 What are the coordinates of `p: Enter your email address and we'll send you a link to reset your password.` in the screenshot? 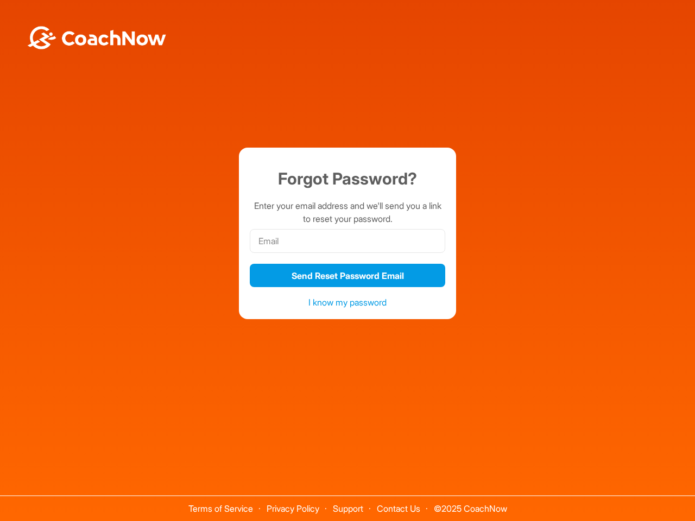 It's located at (348, 212).